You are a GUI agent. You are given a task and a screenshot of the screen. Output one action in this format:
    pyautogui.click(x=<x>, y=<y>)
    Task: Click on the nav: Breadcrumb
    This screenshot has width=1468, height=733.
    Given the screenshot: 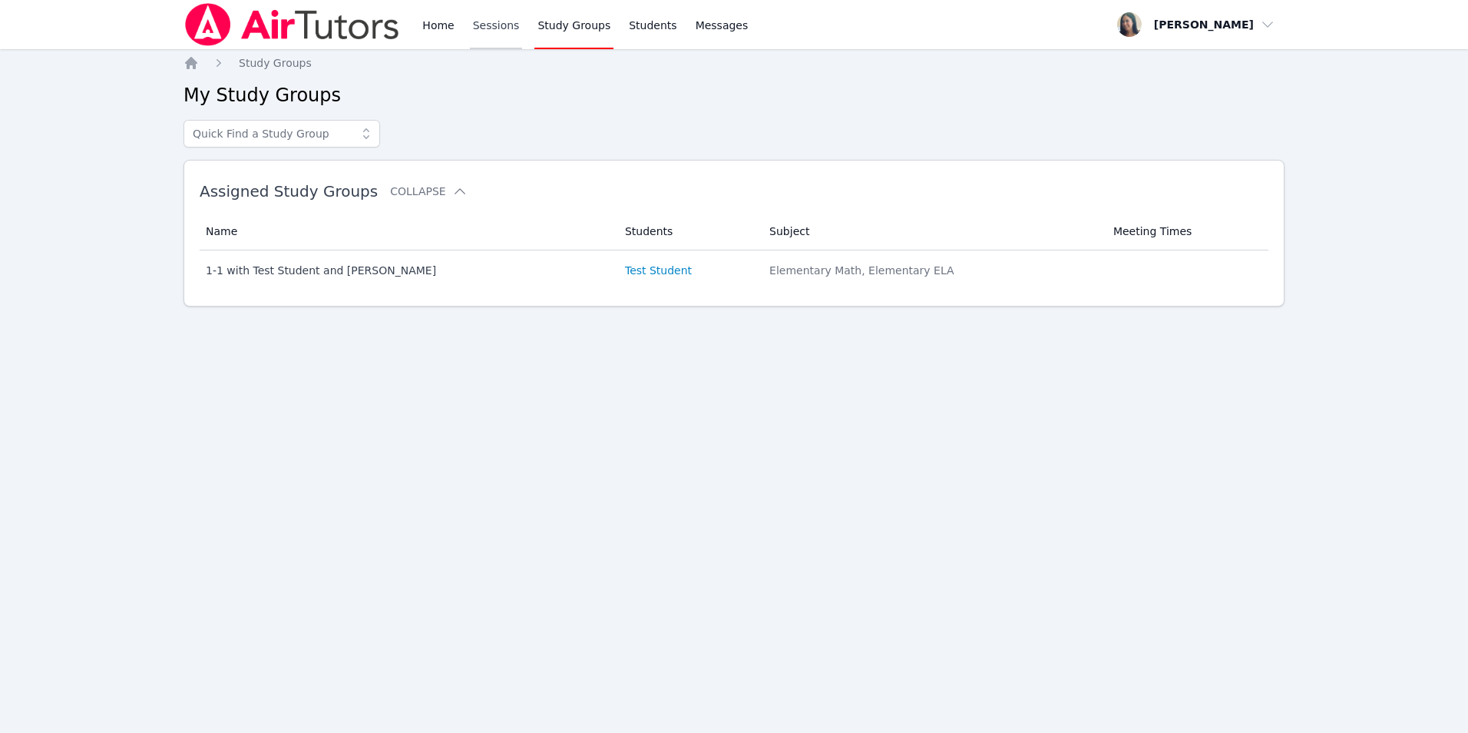 What is the action you would take?
    pyautogui.click(x=734, y=63)
    